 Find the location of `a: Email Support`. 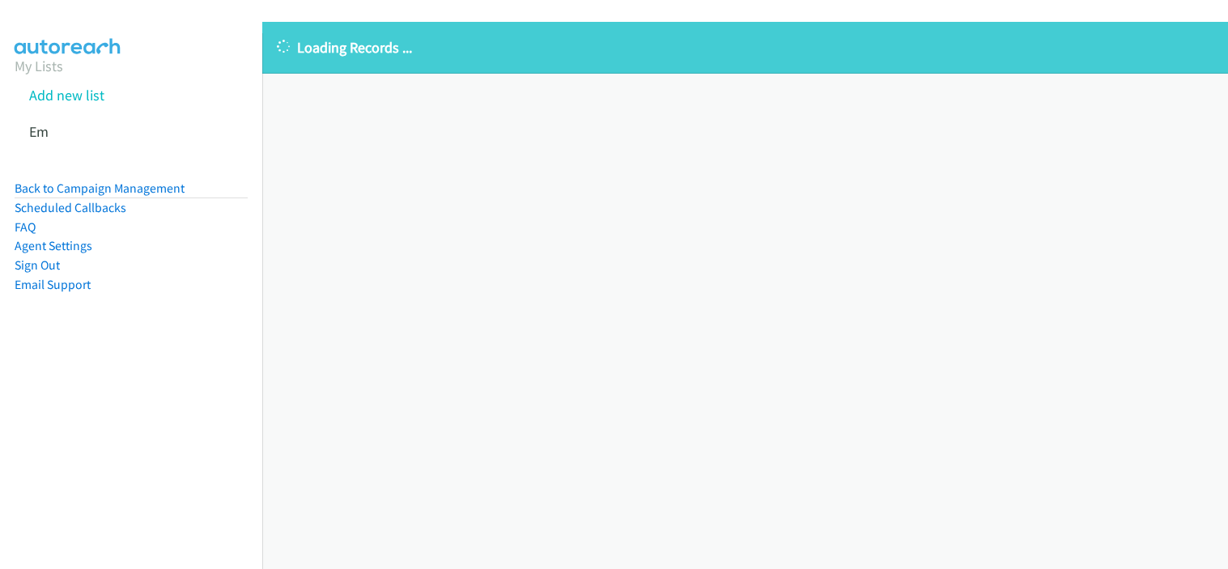

a: Email Support is located at coordinates (53, 284).